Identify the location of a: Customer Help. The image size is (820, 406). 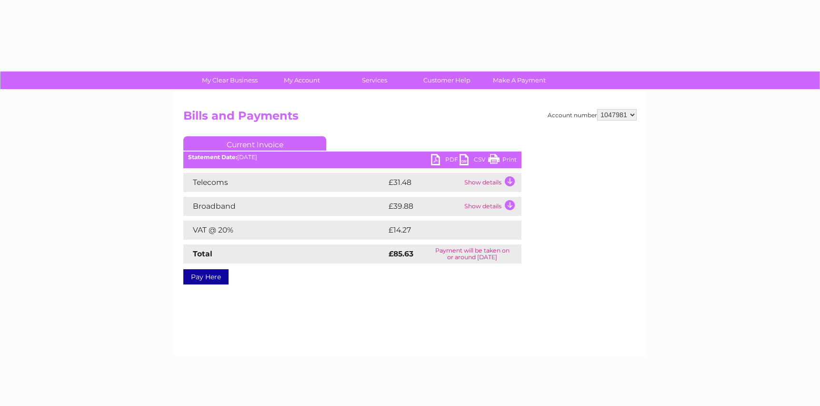
(447, 80).